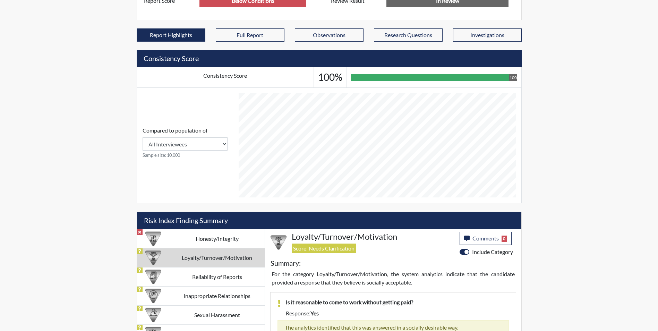 This screenshot has height=331, width=658. What do you see at coordinates (329, 35) in the screenshot?
I see `button: Observations` at bounding box center [329, 35].